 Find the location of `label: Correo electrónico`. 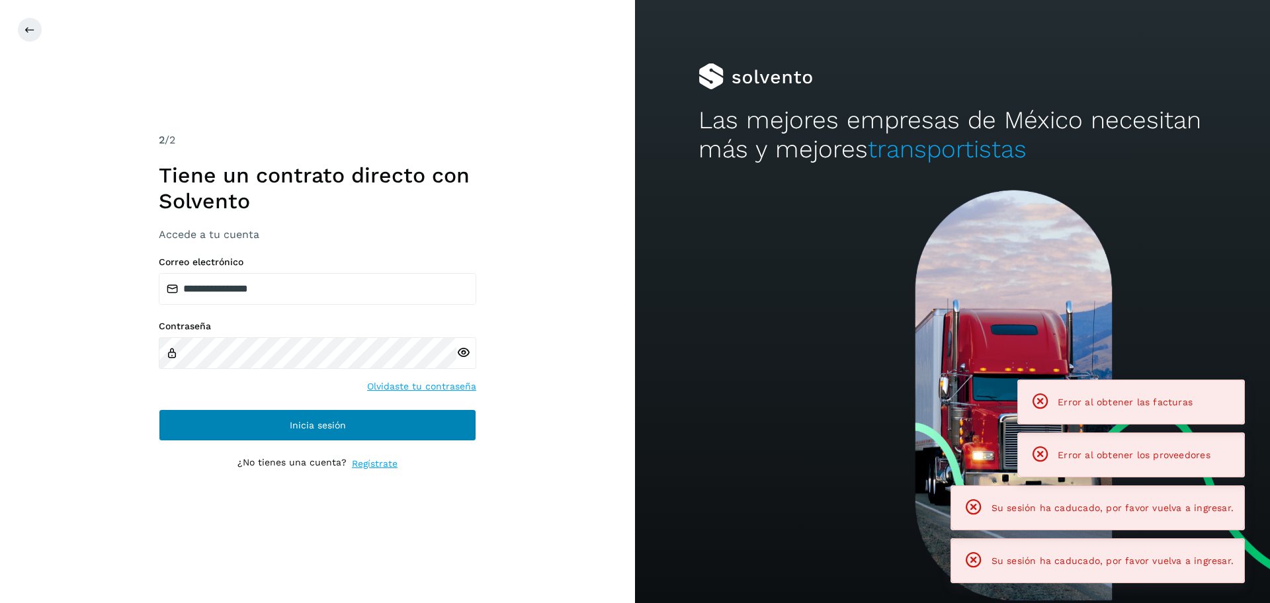

label: Correo electrónico is located at coordinates (318, 262).